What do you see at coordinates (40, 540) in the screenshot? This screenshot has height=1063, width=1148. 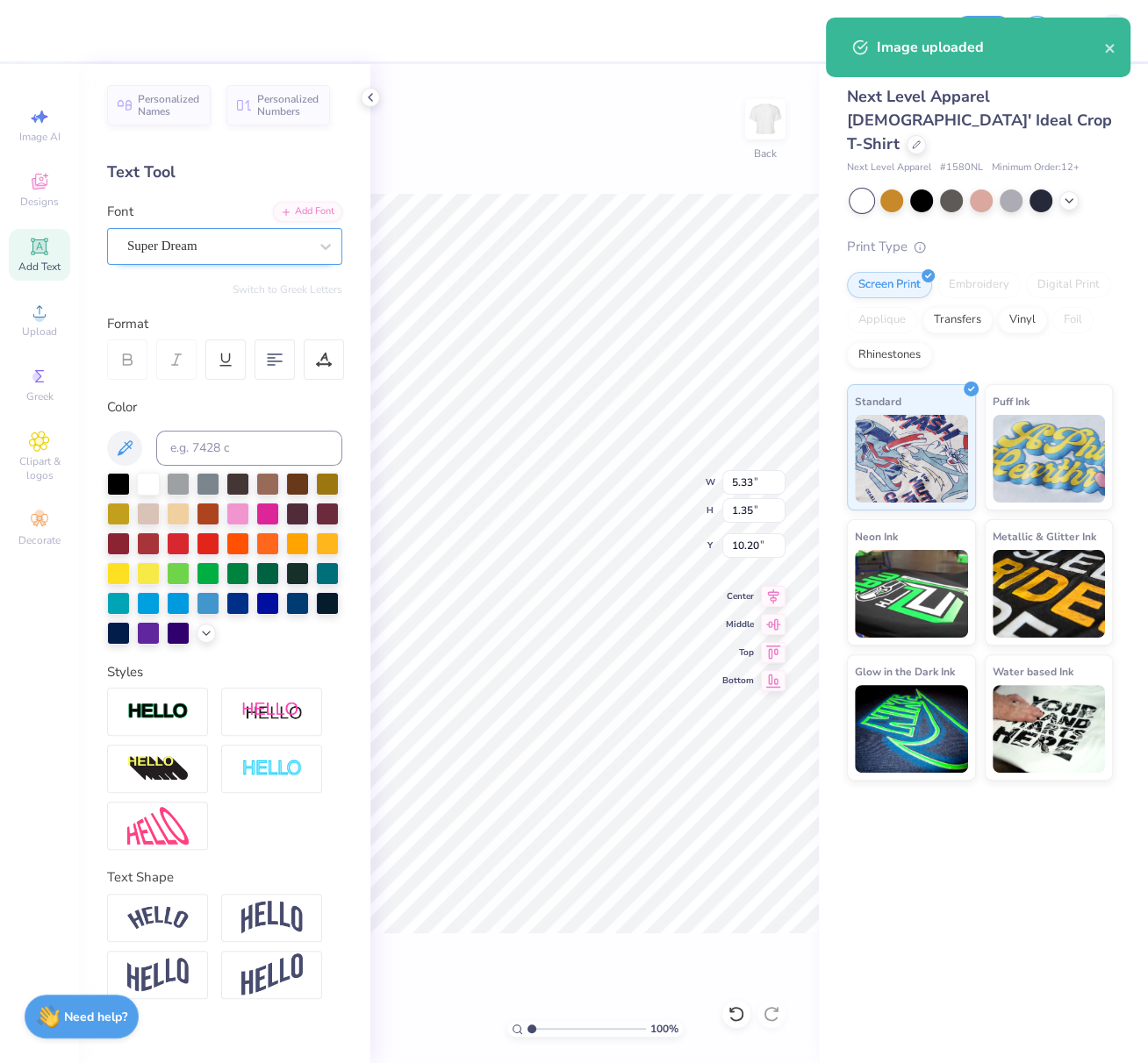 I see `span: Decorate` at bounding box center [40, 540].